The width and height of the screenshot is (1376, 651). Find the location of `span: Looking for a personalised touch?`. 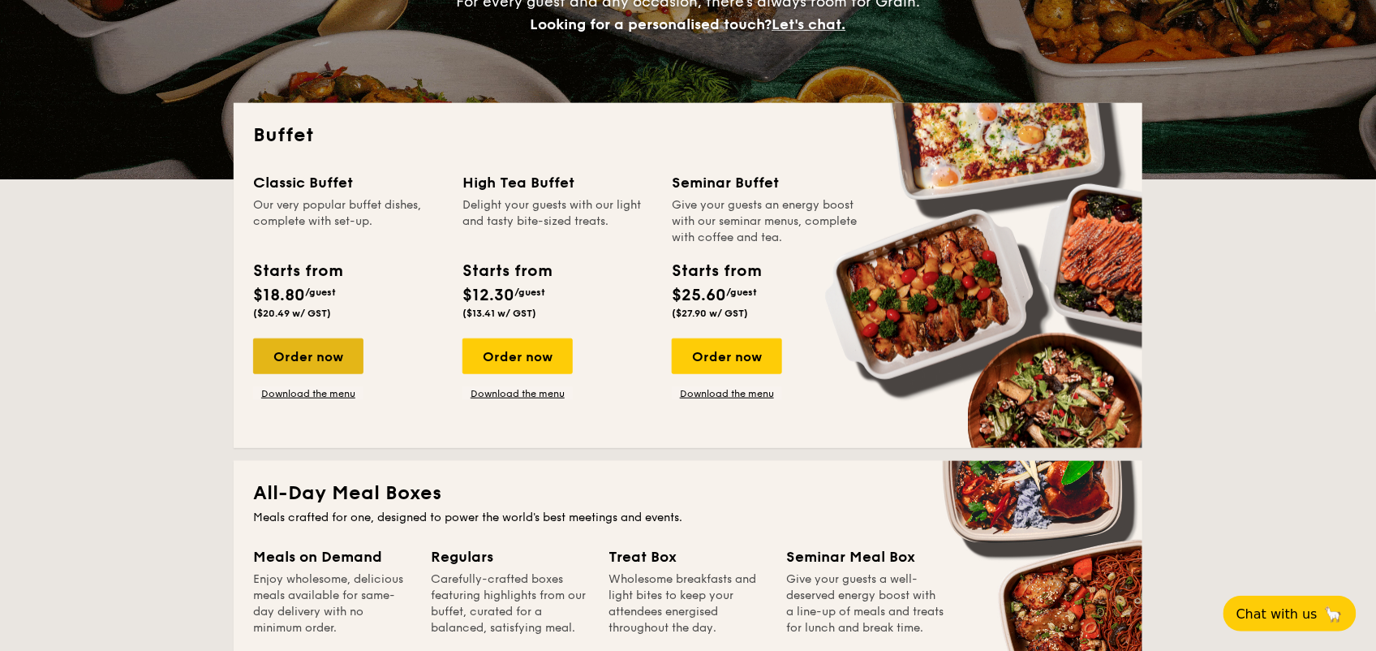

span: Looking for a personalised touch? is located at coordinates (651, 24).